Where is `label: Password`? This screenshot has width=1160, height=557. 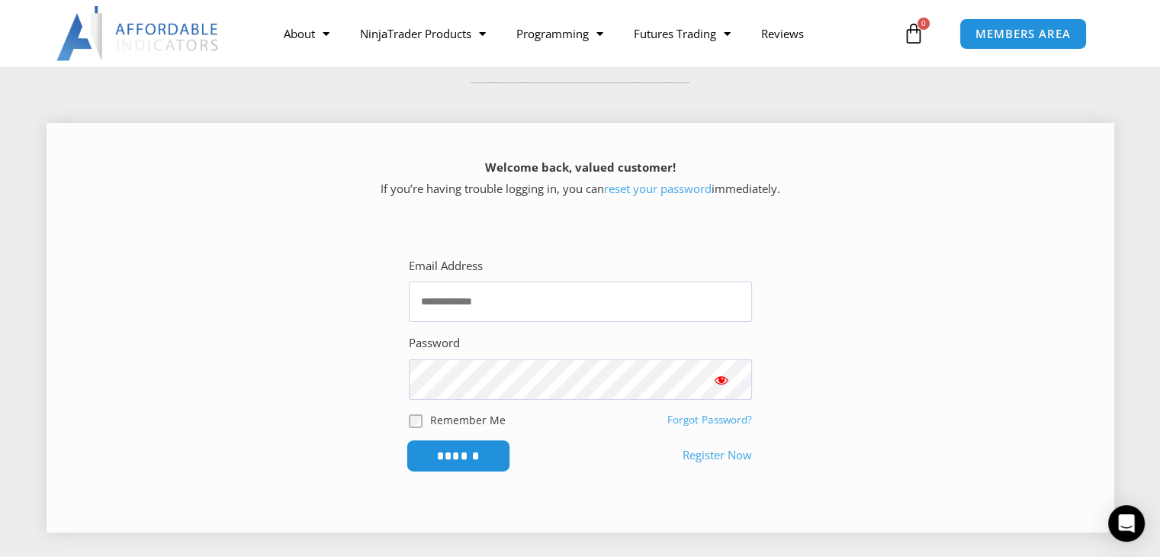 label: Password is located at coordinates (434, 343).